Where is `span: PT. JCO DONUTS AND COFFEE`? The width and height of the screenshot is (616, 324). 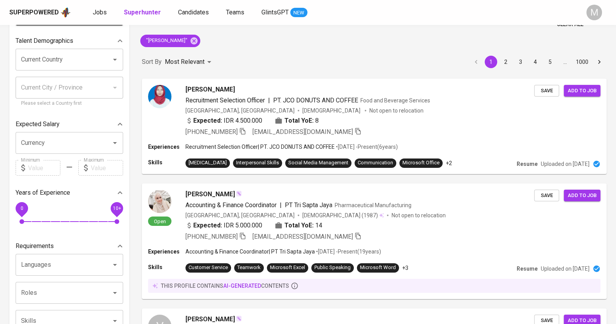 span: PT. JCO DONUTS AND COFFEE is located at coordinates (316, 100).